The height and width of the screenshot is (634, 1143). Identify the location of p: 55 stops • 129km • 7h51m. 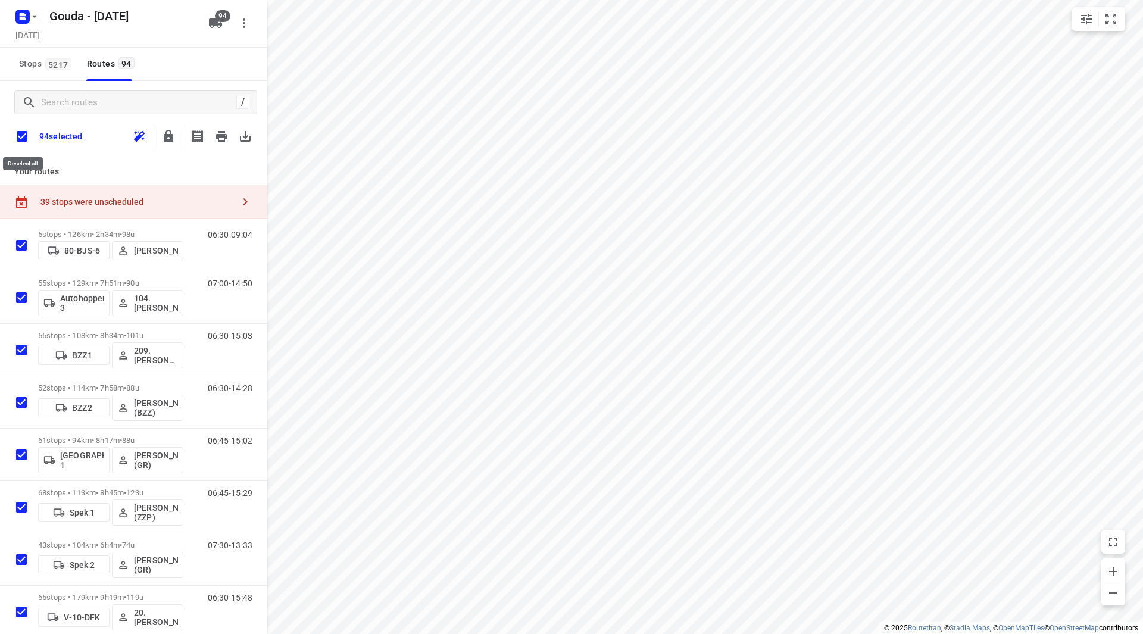
(111, 283).